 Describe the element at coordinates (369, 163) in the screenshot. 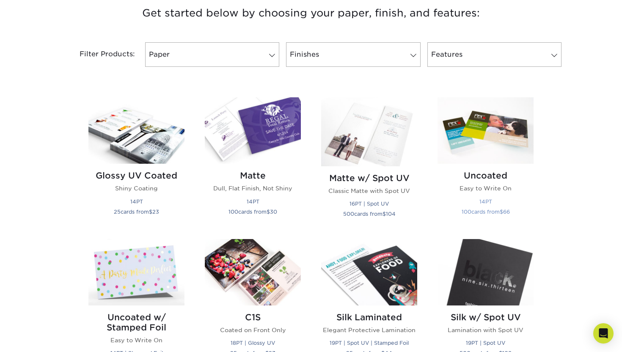

I see `a: Matte w/ Spot UV Postcards Matte w/ Spot UV Classic Matte with Spot UV 16PT | Spot UV 500cards fr...` at that location.